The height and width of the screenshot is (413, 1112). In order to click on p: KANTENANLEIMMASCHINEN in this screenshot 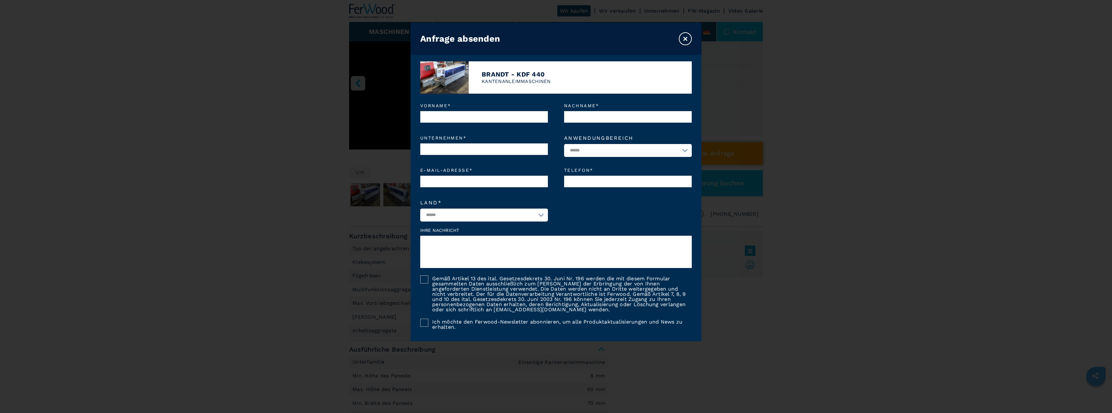, I will do `click(516, 81)`.